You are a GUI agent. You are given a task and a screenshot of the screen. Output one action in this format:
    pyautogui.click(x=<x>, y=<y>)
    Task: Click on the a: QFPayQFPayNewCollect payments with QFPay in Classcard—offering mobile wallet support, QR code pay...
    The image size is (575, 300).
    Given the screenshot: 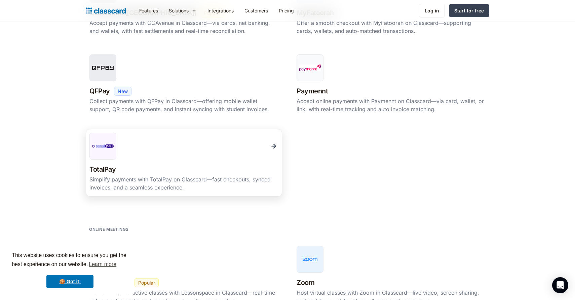 What is the action you would take?
    pyautogui.click(x=184, y=84)
    